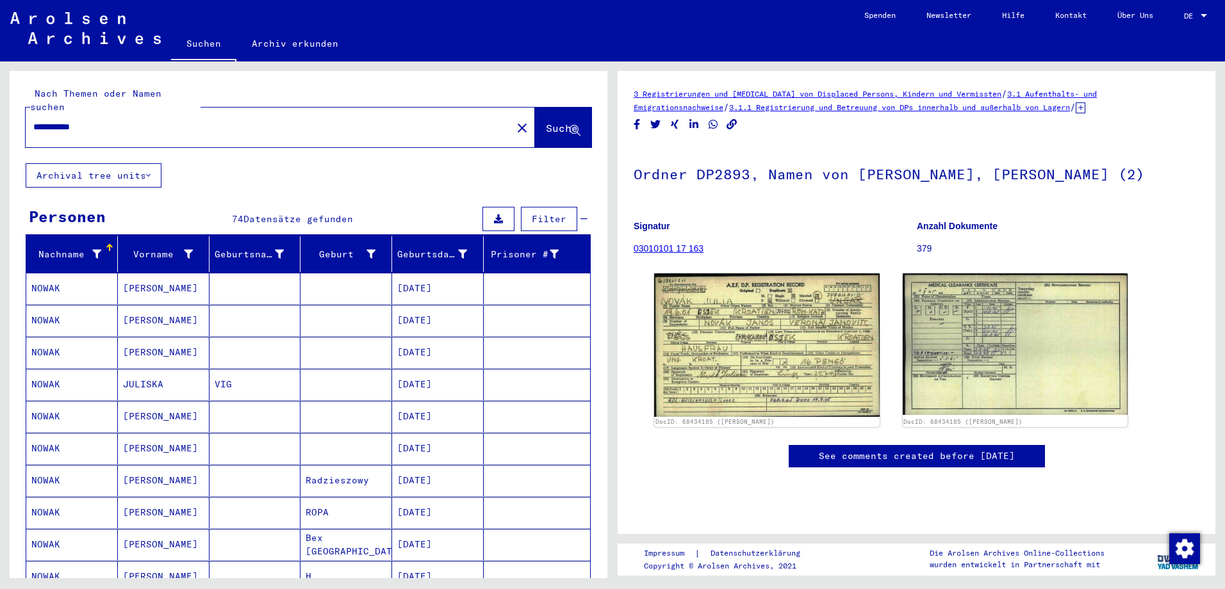 Image resolution: width=1225 pixels, height=589 pixels. Describe the element at coordinates (758, 553) in the screenshot. I see `a: Datenschutzerklärung` at that location.